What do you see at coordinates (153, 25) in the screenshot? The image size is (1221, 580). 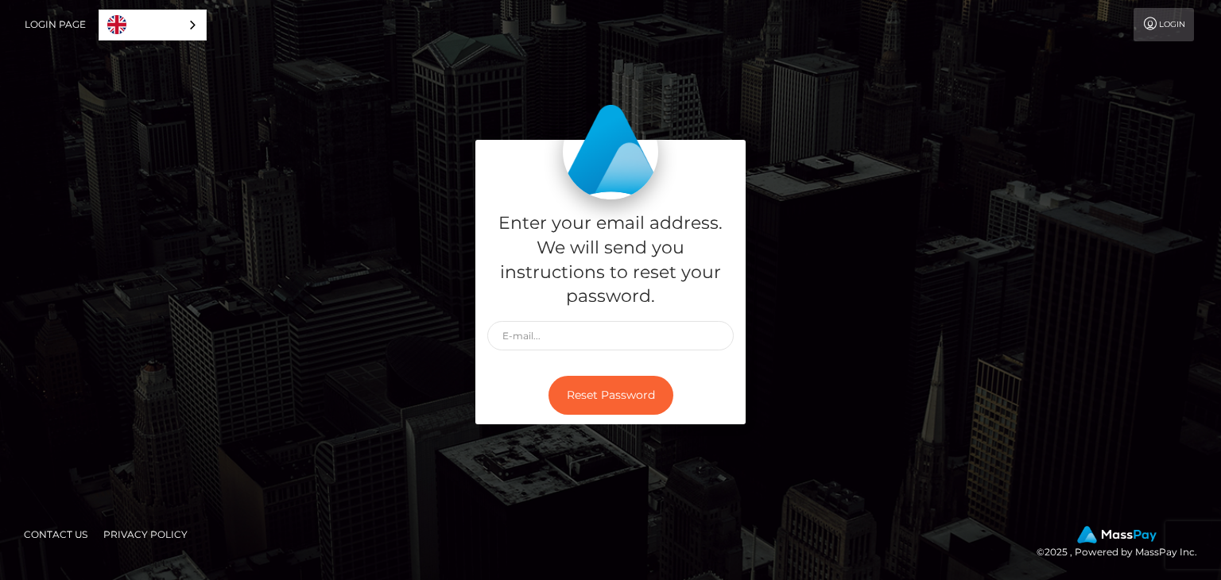 I see `div: Language` at bounding box center [153, 25].